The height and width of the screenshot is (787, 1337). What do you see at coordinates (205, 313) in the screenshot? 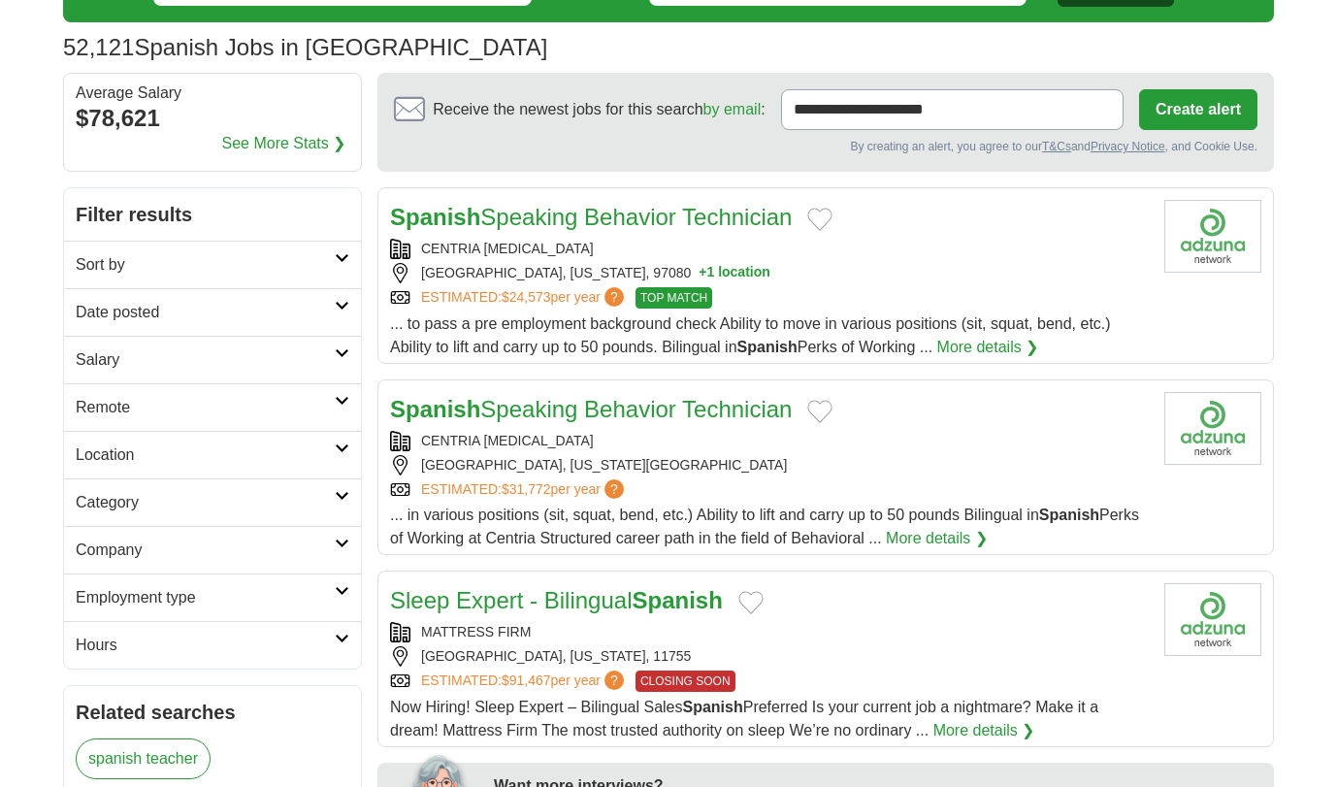
I see `h2: Date posted` at bounding box center [205, 313].